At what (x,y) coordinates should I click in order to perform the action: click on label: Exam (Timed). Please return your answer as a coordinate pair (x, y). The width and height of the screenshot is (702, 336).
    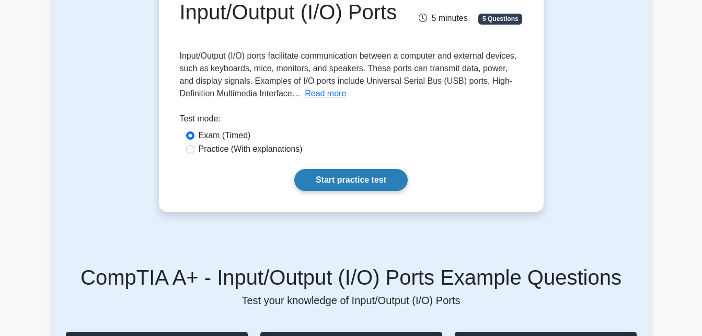
    Looking at the image, I should click on (225, 135).